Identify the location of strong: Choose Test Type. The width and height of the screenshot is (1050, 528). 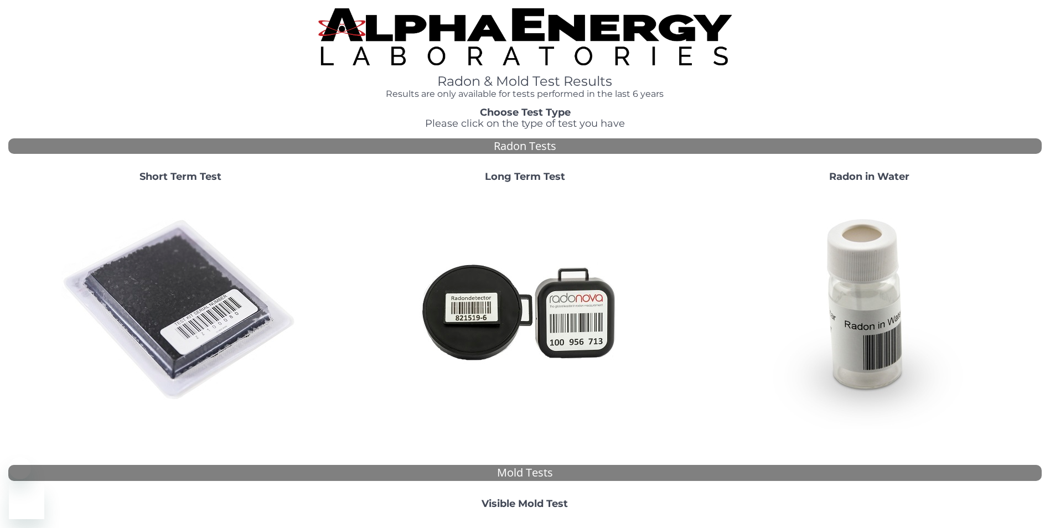
(525, 112).